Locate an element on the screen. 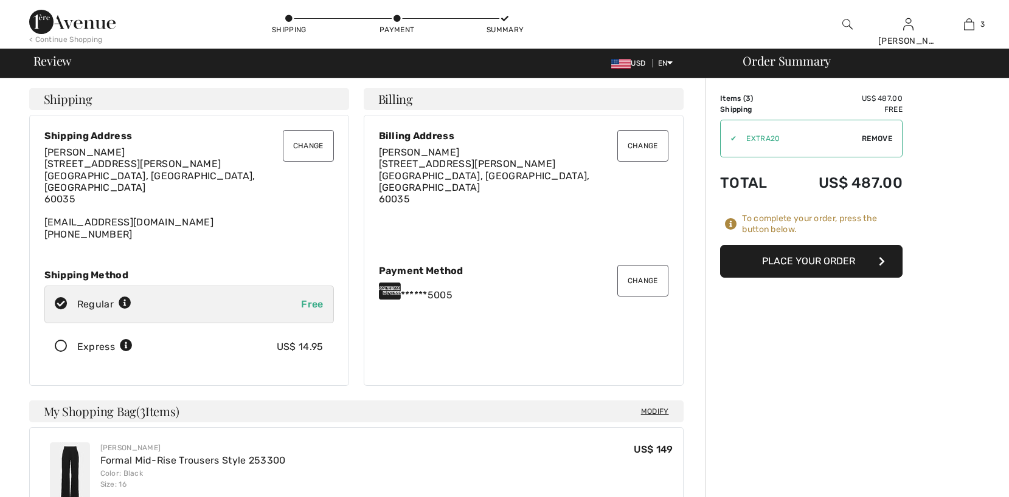 This screenshot has width=1009, height=497. h4: My Shopping Bag is located at coordinates (356, 412).